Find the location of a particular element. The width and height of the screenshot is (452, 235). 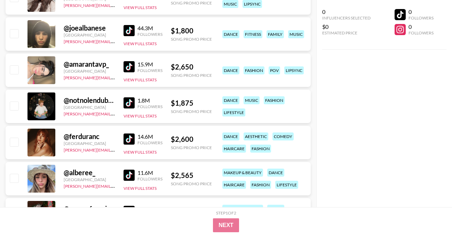

div: Influencers Selected is located at coordinates (346, 18).